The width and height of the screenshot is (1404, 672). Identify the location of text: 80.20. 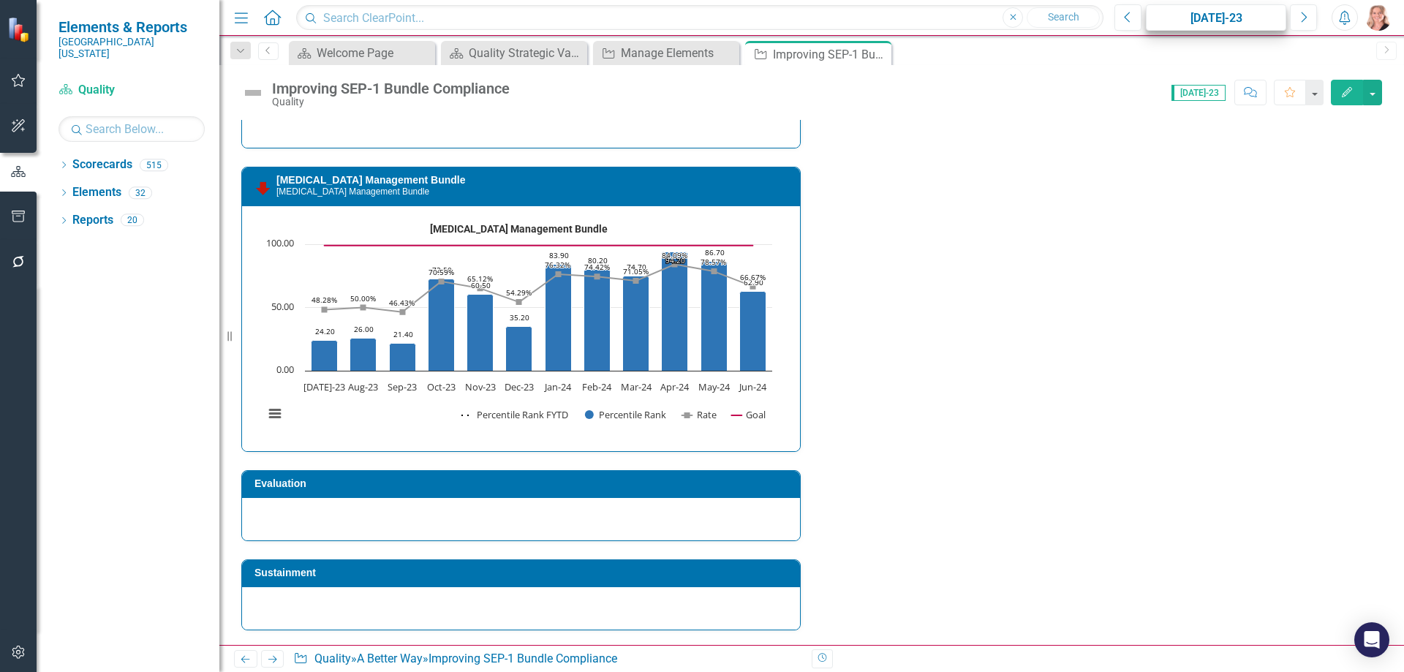
(598, 260).